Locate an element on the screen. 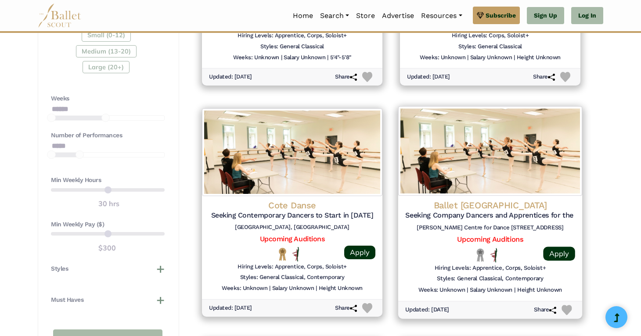  button: Styles is located at coordinates (108, 269).